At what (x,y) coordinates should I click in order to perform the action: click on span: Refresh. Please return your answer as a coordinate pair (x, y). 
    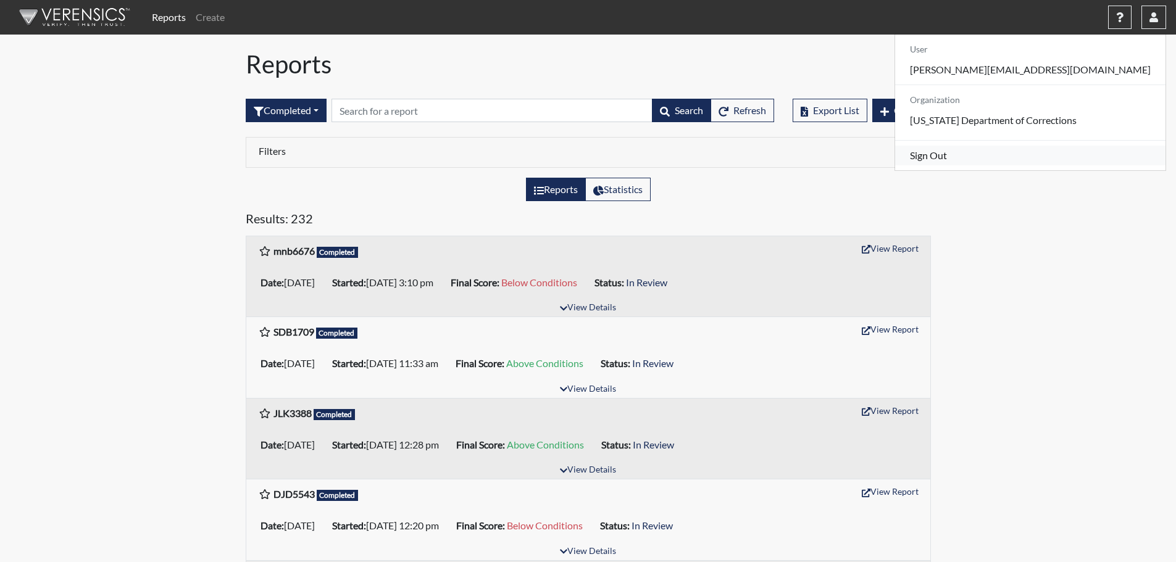
    Looking at the image, I should click on (749, 110).